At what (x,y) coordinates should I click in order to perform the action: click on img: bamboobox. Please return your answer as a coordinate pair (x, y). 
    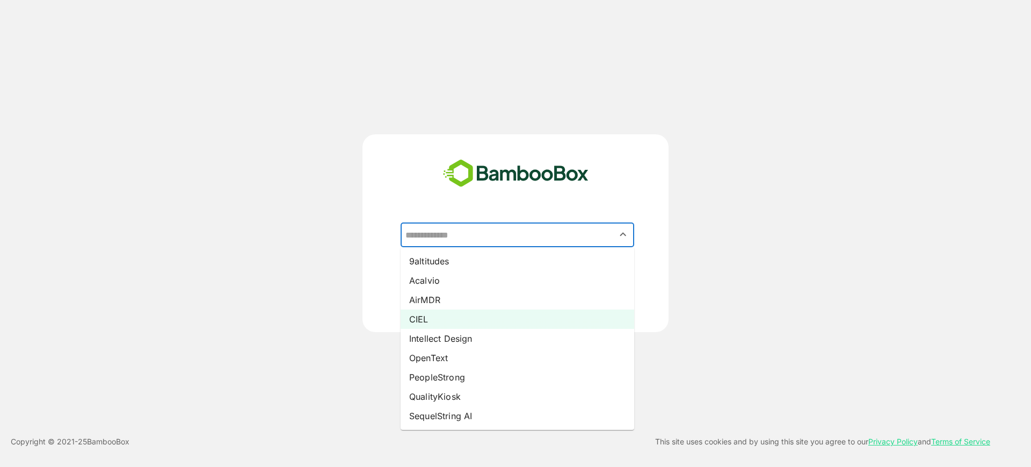
    Looking at the image, I should click on (515, 173).